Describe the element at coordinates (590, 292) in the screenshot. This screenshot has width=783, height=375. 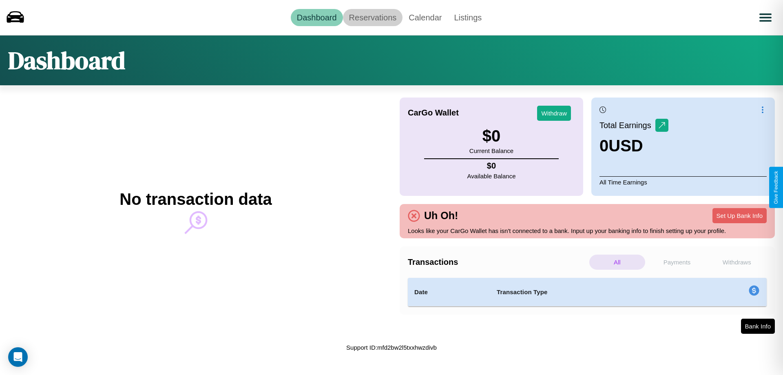
I see `h4: Transaction Type` at that location.